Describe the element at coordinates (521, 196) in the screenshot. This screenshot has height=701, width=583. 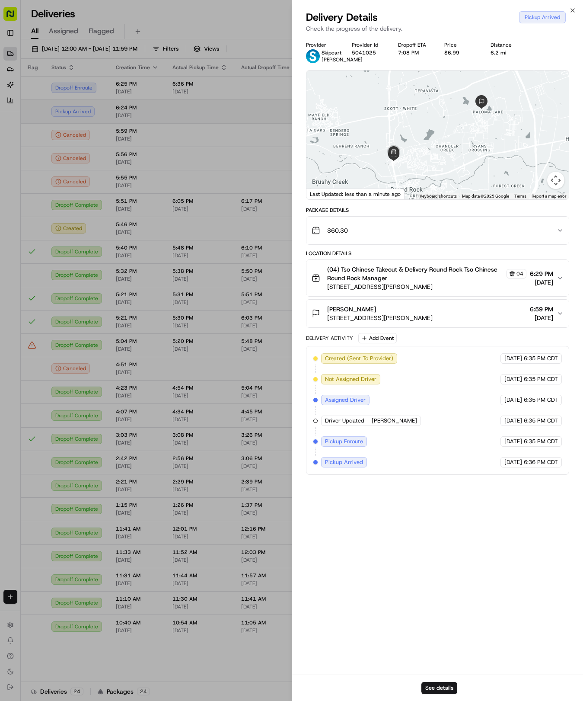
I see `a: Terms (opens in new tab)` at that location.